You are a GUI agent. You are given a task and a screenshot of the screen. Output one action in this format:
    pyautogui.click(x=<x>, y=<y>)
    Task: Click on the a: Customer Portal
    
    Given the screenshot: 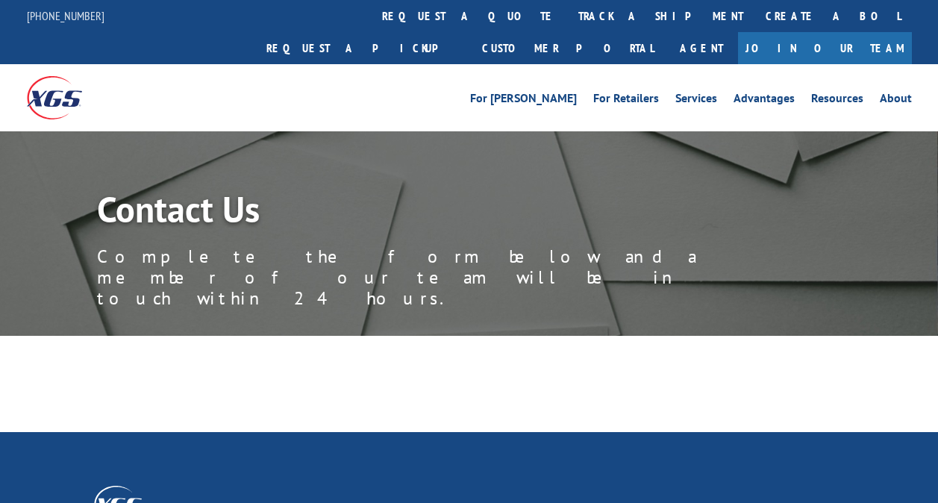 What is the action you would take?
    pyautogui.click(x=568, y=48)
    